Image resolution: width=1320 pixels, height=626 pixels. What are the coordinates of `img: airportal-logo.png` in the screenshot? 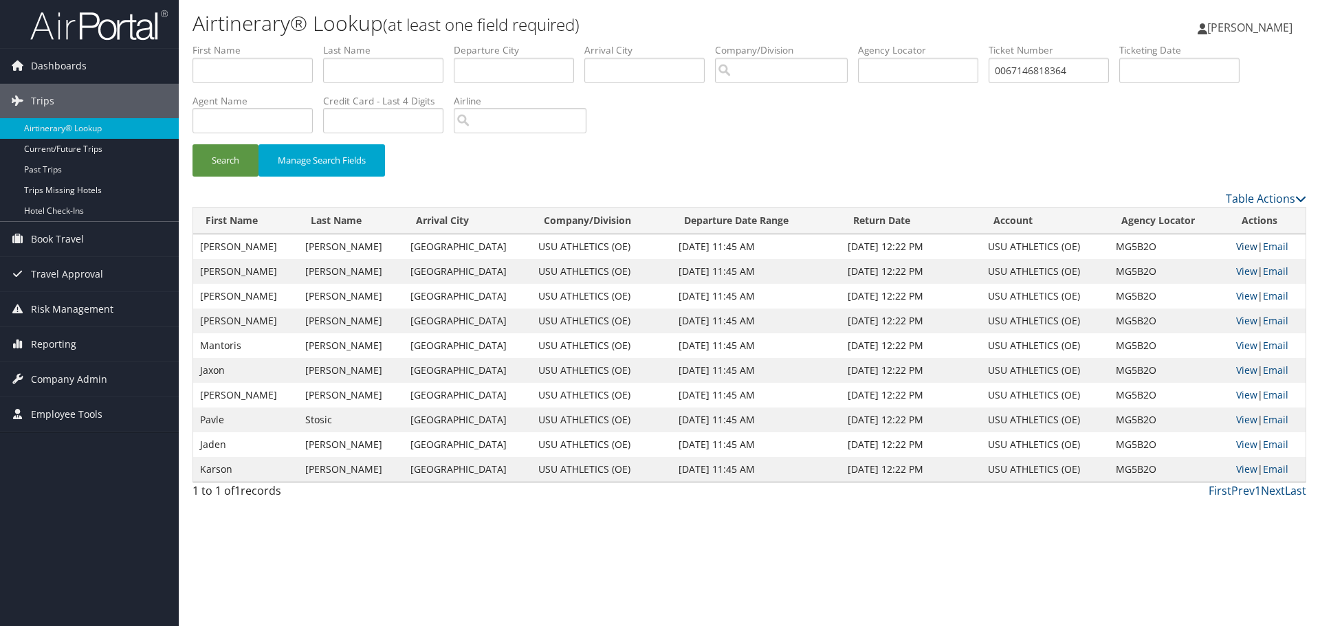 It's located at (99, 25).